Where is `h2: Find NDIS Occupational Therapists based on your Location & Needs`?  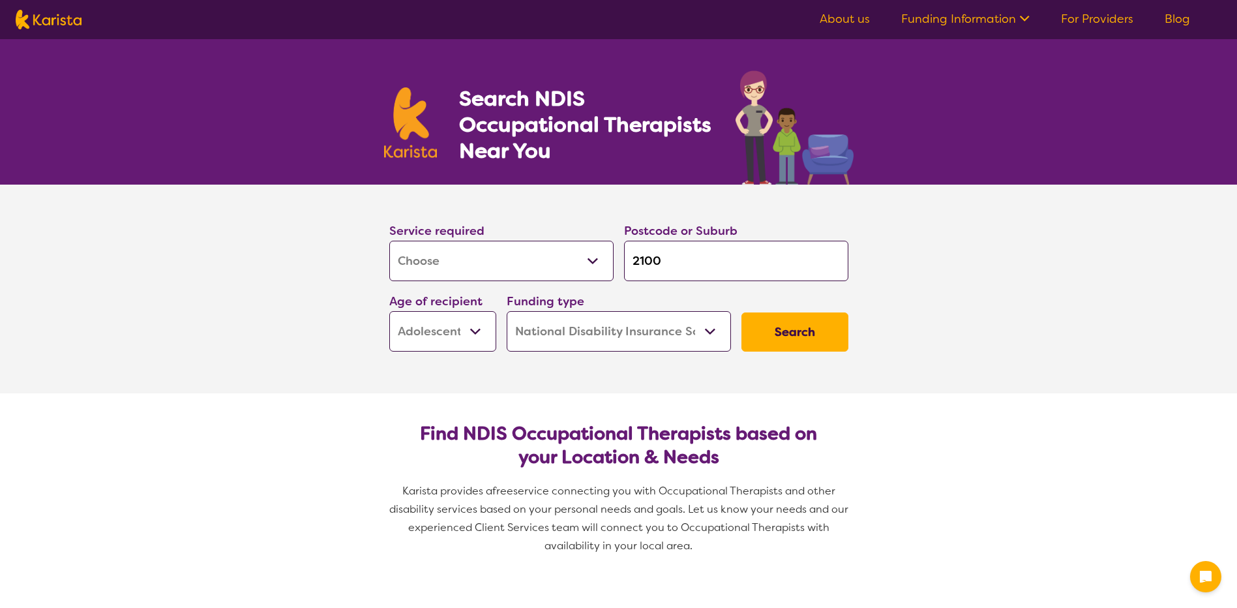 h2: Find NDIS Occupational Therapists based on your Location & Needs is located at coordinates (619, 446).